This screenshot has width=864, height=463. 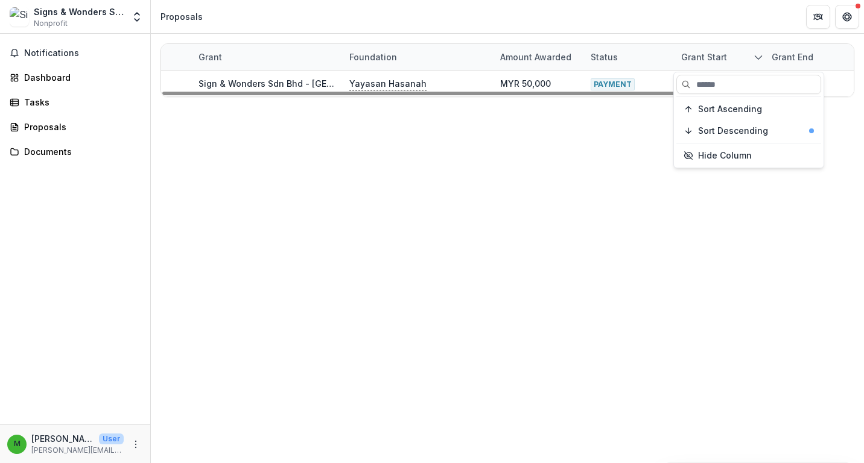 What do you see at coordinates (51, 24) in the screenshot?
I see `span: Nonprofit` at bounding box center [51, 24].